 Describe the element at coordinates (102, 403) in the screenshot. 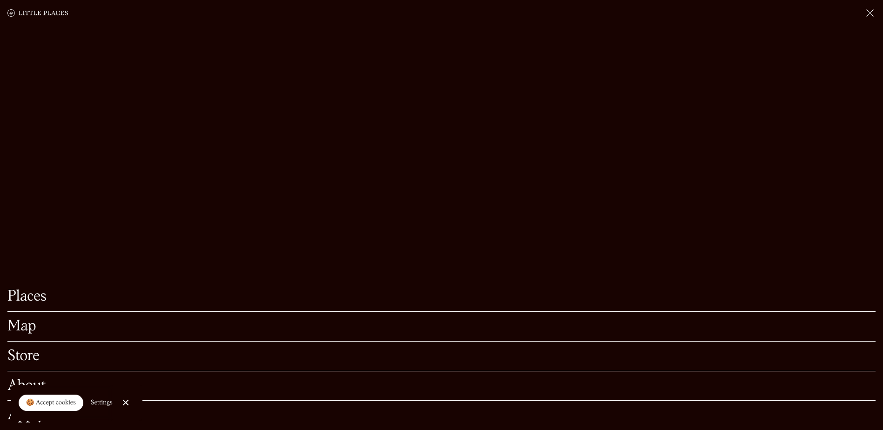

I see `div: Settings` at that location.